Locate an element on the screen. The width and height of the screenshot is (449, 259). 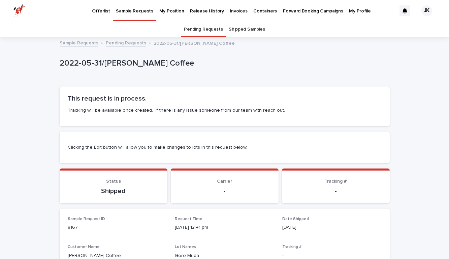
span: Sample Request ID is located at coordinates (86, 219).